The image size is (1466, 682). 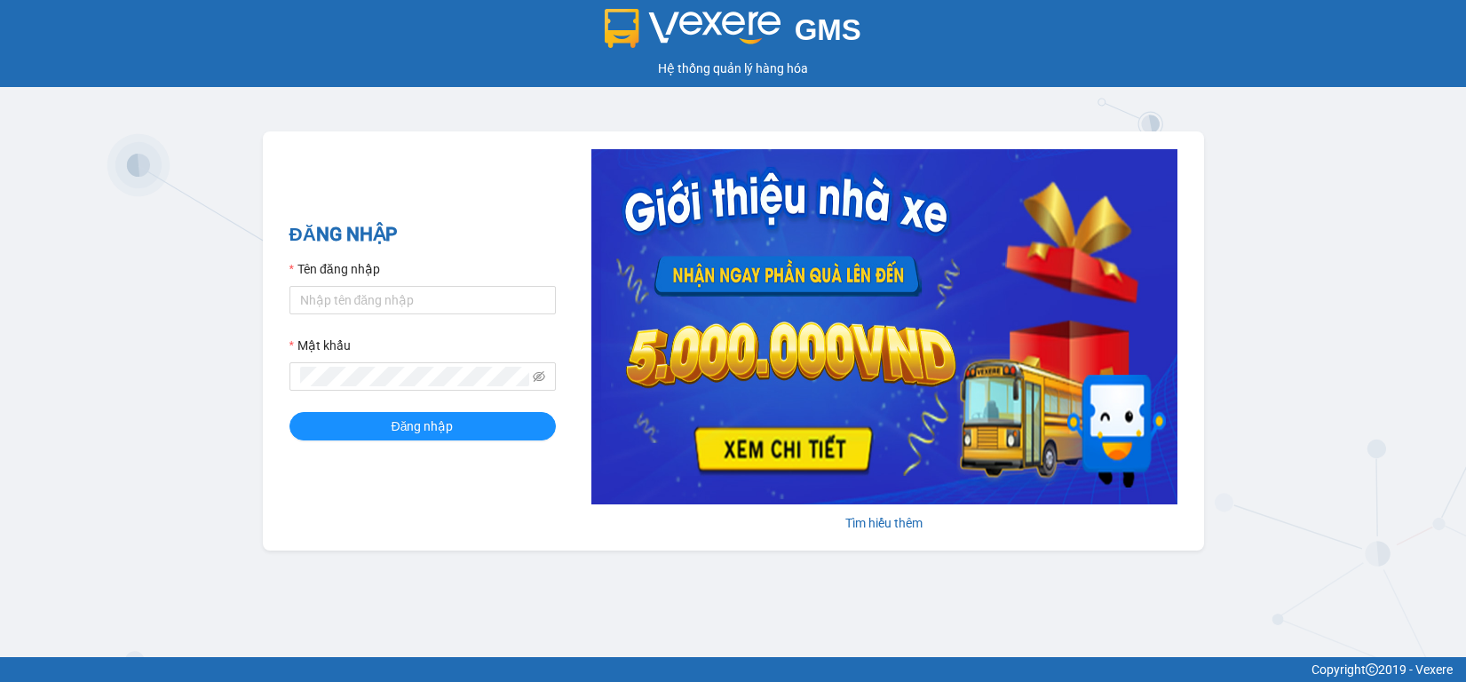 I want to click on span: copyright, so click(x=1372, y=670).